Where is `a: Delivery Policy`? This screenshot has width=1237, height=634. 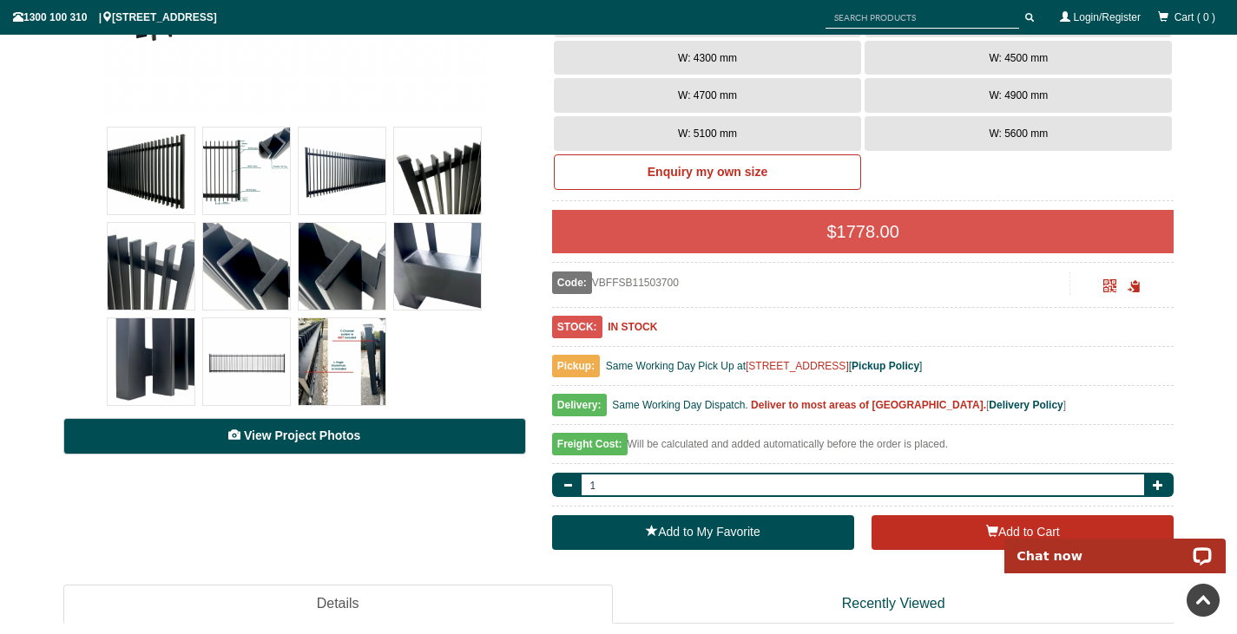 a: Delivery Policy is located at coordinates (1025, 405).